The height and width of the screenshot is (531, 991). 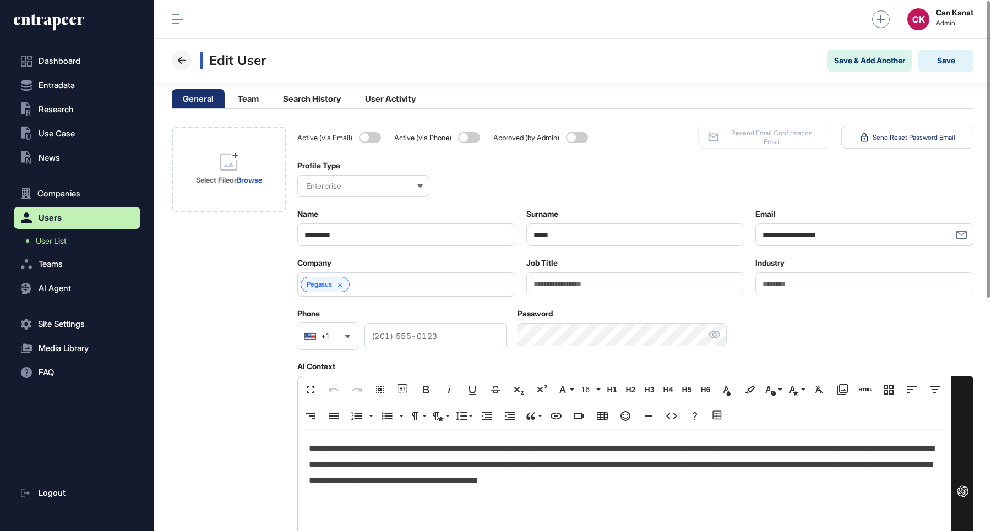 What do you see at coordinates (668, 390) in the screenshot?
I see `span: H4` at bounding box center [668, 390].